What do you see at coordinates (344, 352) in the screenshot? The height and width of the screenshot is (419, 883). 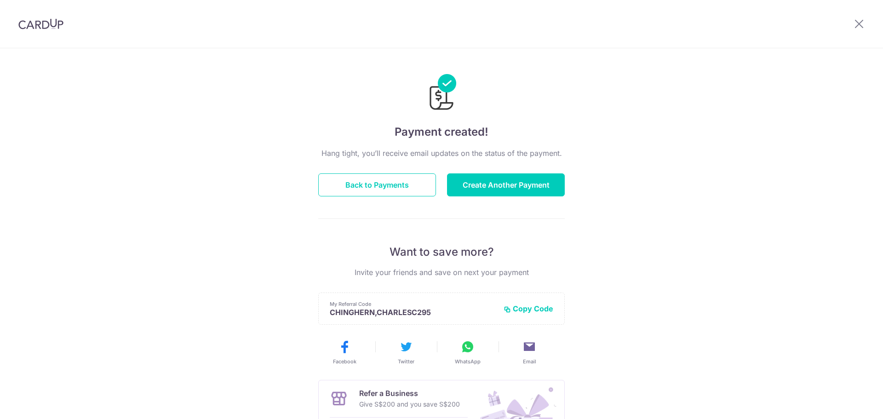 I see `button: Facebook` at bounding box center [344, 352].